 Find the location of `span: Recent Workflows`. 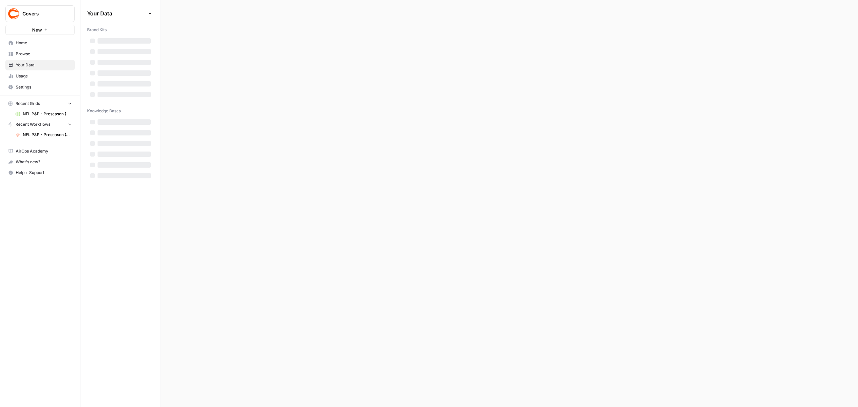

span: Recent Workflows is located at coordinates (33, 124).